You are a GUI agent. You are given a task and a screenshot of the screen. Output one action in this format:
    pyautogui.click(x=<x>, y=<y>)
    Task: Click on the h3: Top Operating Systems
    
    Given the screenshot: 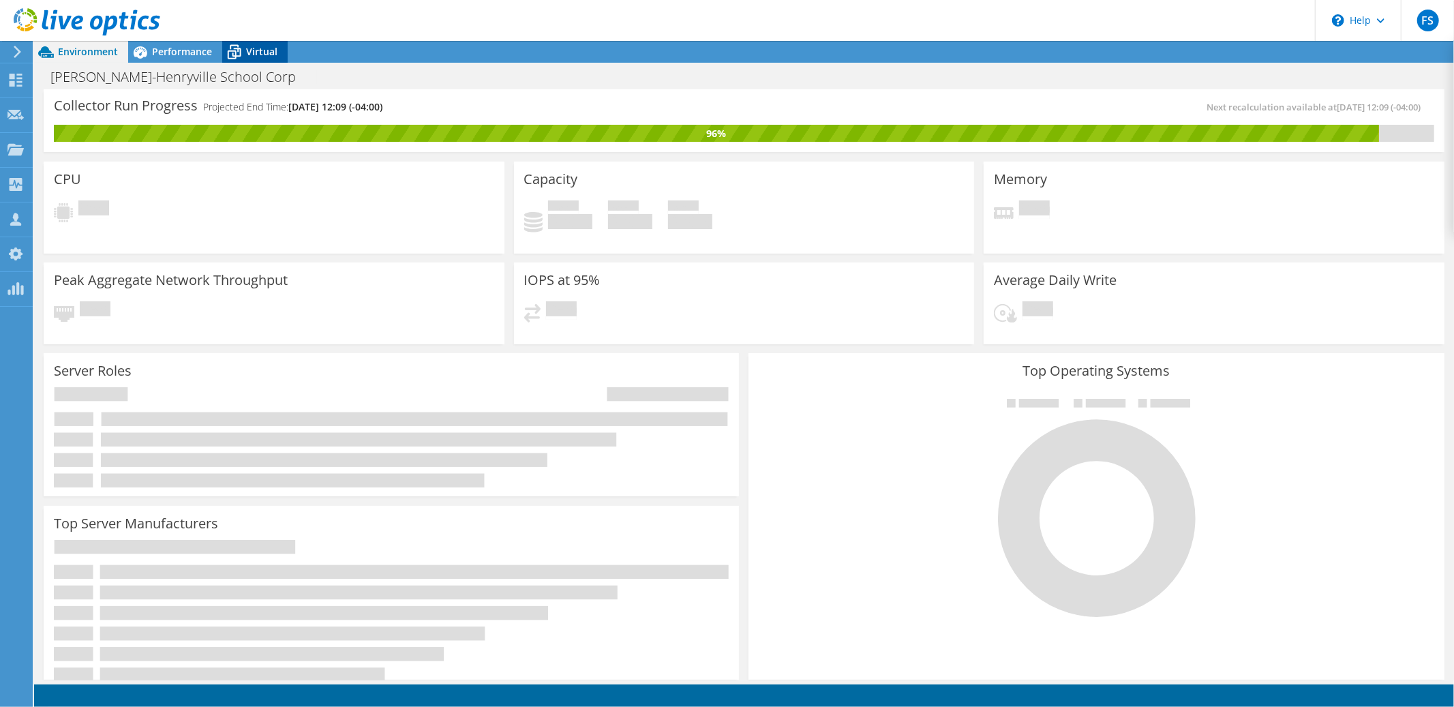 What is the action you would take?
    pyautogui.click(x=1096, y=371)
    